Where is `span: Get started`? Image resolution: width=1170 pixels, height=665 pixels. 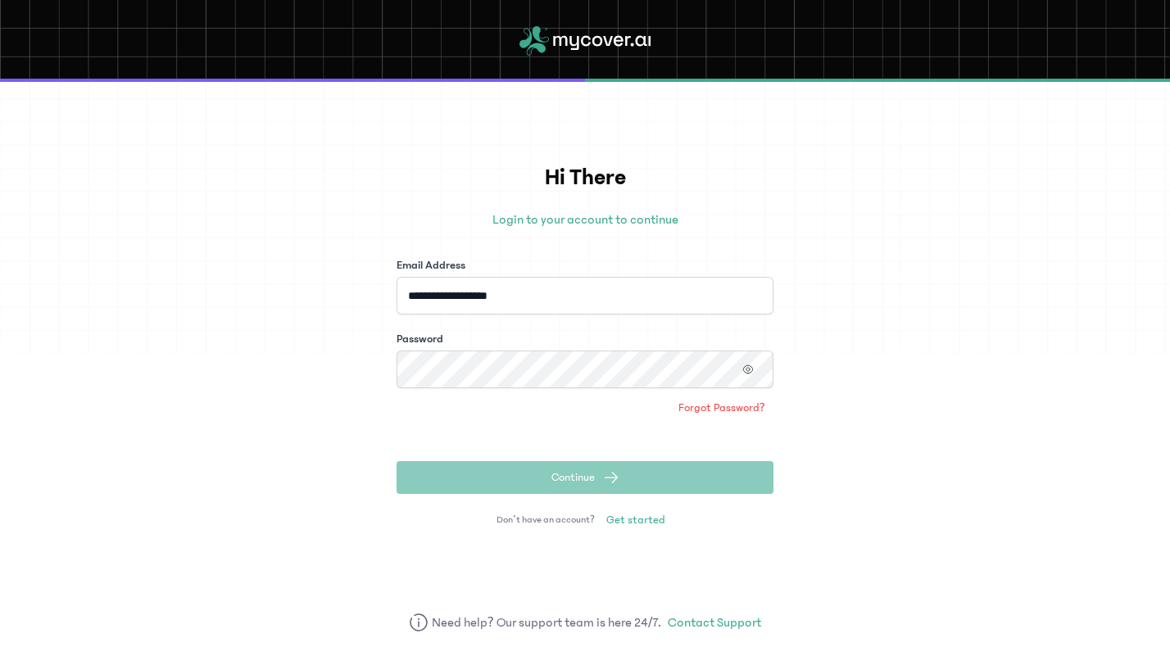
span: Get started is located at coordinates (636, 520).